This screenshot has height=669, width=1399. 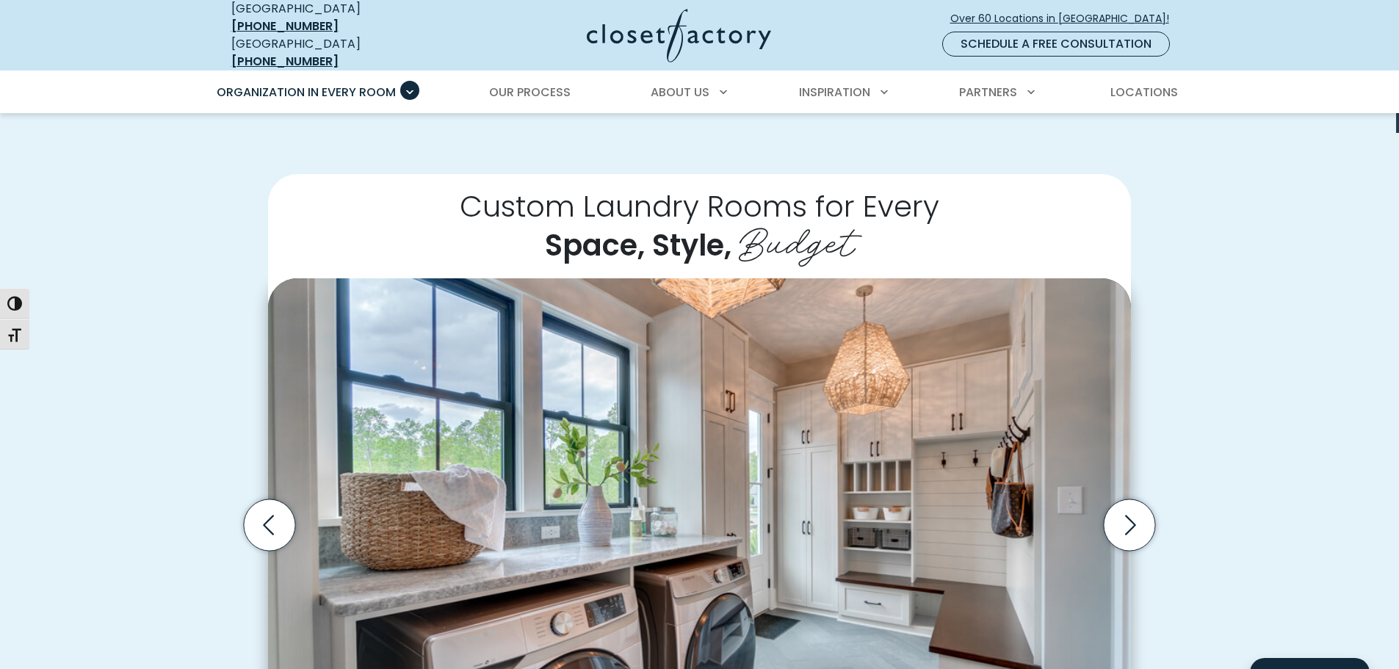 What do you see at coordinates (700, 93) in the screenshot?
I see `nav: Primary Menu` at bounding box center [700, 93].